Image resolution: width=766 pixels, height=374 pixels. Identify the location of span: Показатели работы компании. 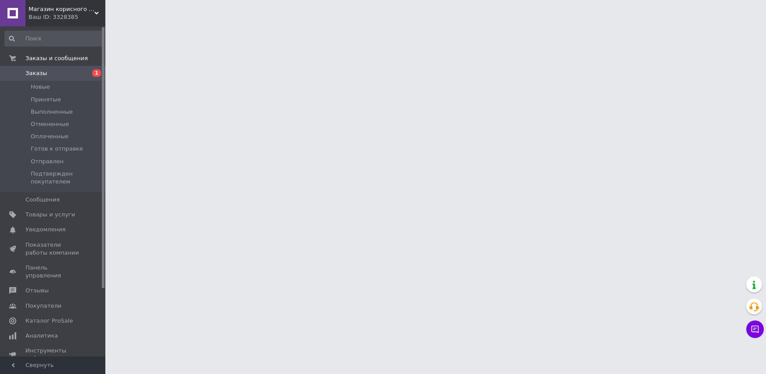
(53, 249).